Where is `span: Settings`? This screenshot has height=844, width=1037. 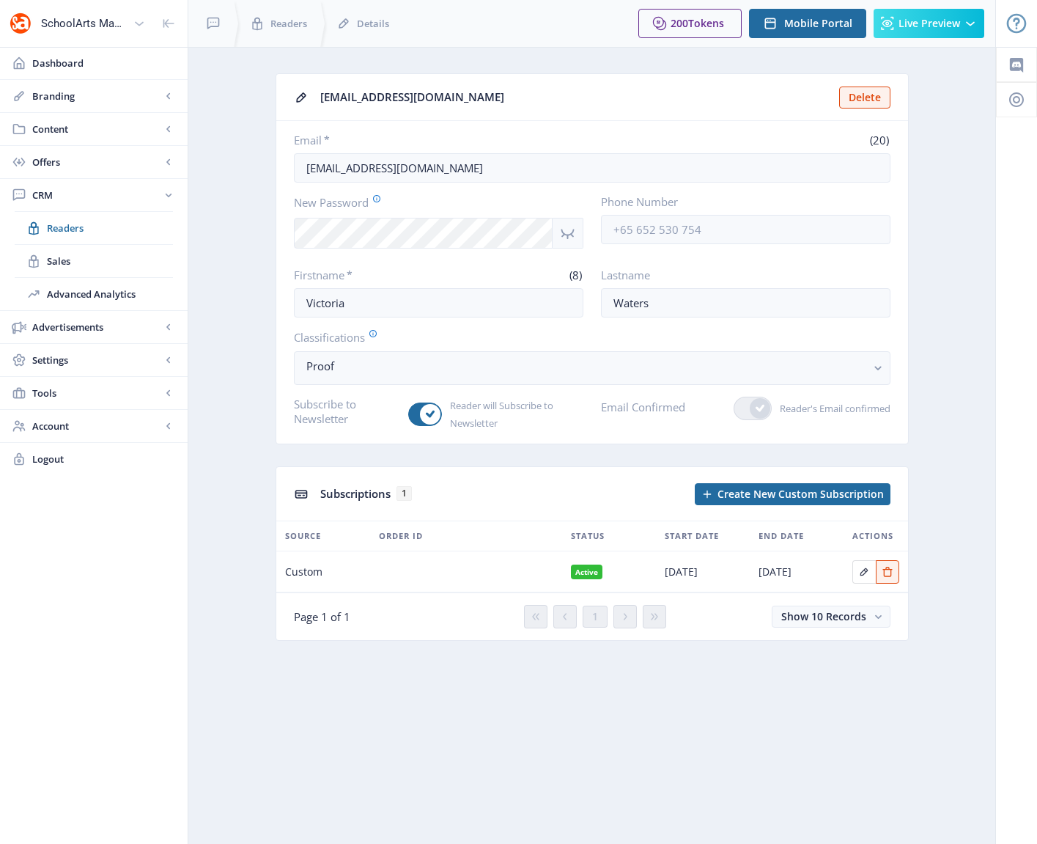
span: Settings is located at coordinates (97, 360).